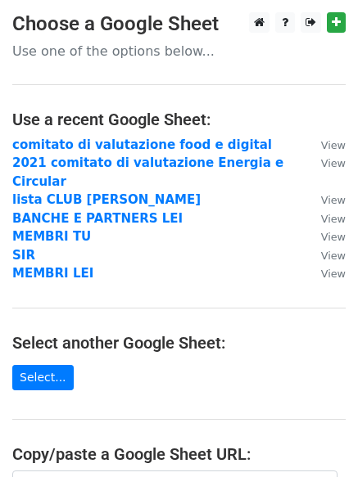  Describe the element at coordinates (147, 172) in the screenshot. I see `a: 2021 comitato di valutazione Energia e Circular` at that location.